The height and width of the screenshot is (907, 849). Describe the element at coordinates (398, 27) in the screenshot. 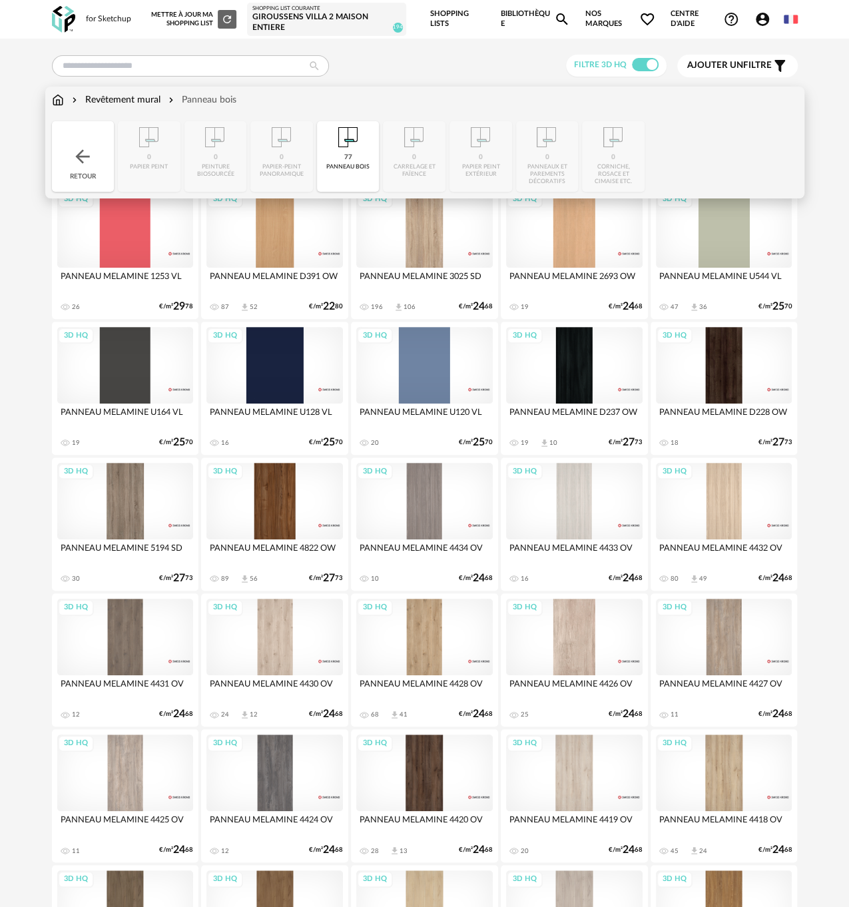

I see `span: 194` at that location.